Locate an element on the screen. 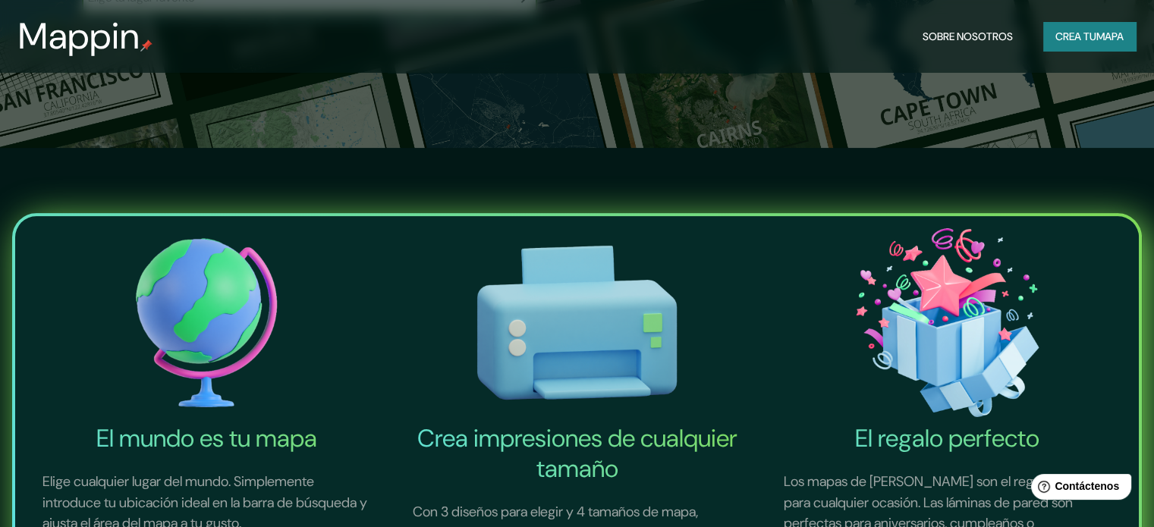  button: Crea tumapa is located at coordinates (1089, 36).